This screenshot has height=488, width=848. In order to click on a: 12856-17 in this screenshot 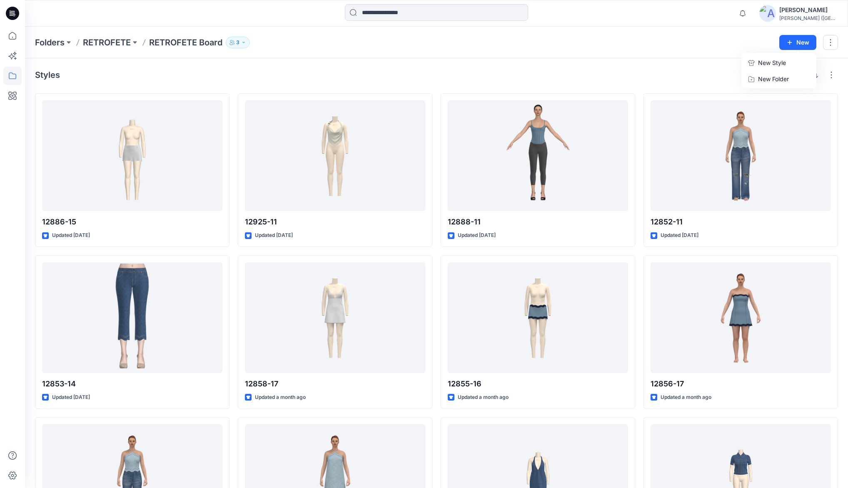, I will do `click(740, 318)`.